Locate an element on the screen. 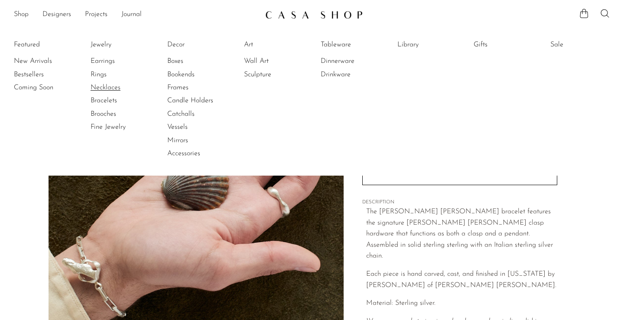 Image resolution: width=624 pixels, height=320 pixels. ul: NEW HEADER MENU is located at coordinates (136, 15).